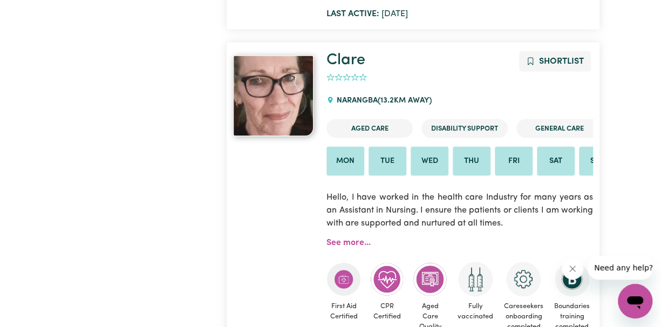  I want to click on img: Care and support worker has completed First Aid Certification, so click(344, 279).